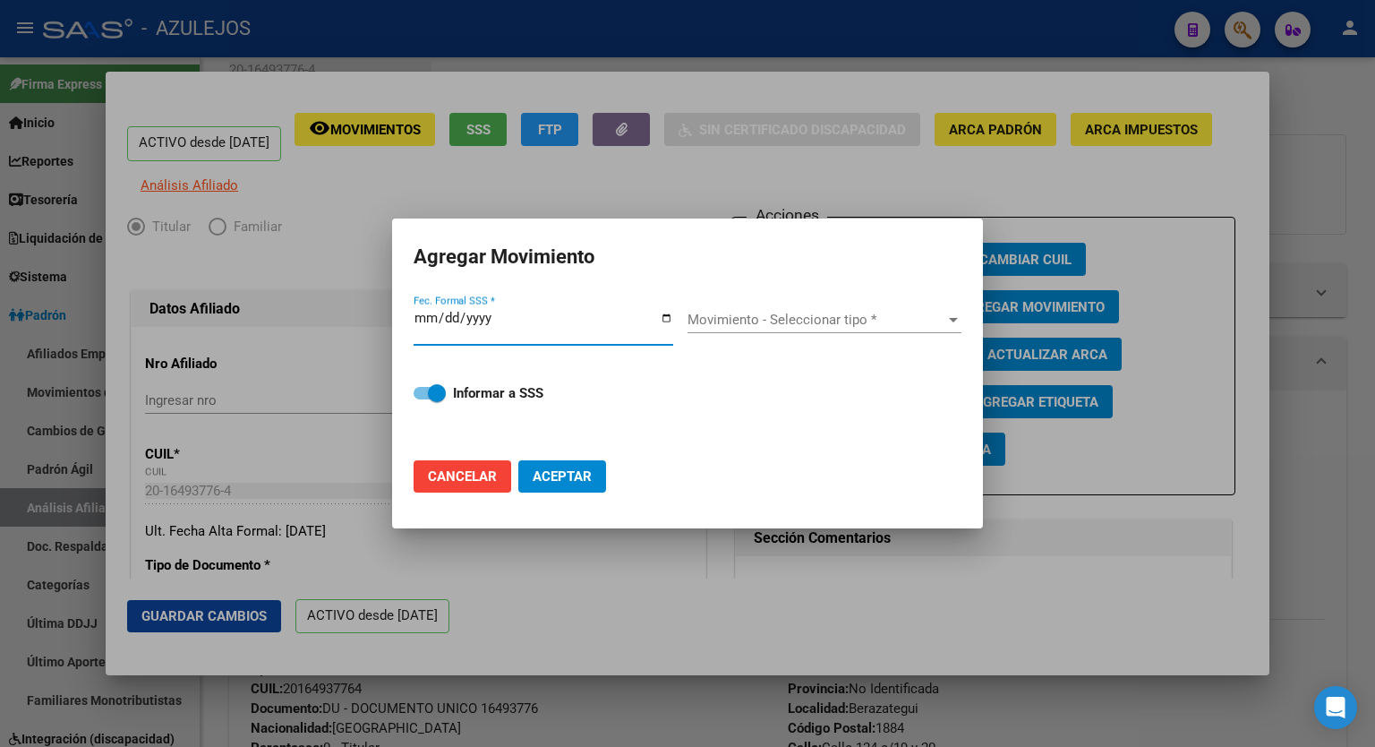 This screenshot has width=1375, height=747. Describe the element at coordinates (462, 476) in the screenshot. I see `button: Cancelar` at that location.